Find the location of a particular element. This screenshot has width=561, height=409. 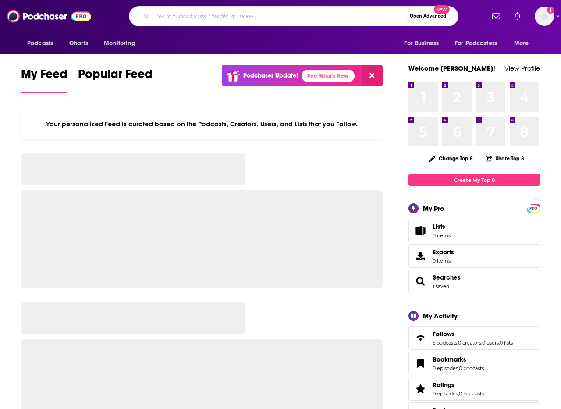

span: For Podcasters is located at coordinates (476, 43).